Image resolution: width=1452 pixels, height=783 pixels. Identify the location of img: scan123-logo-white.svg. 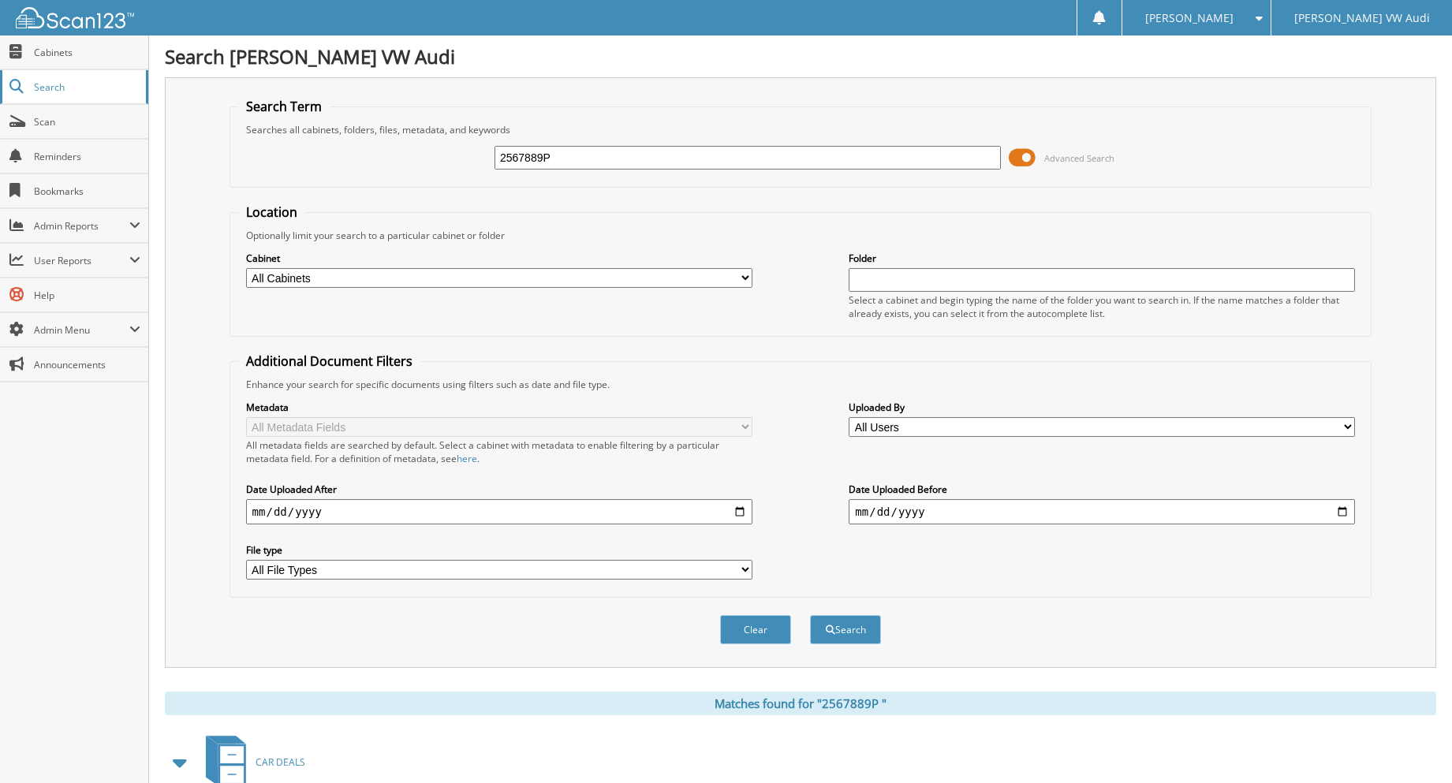
(75, 17).